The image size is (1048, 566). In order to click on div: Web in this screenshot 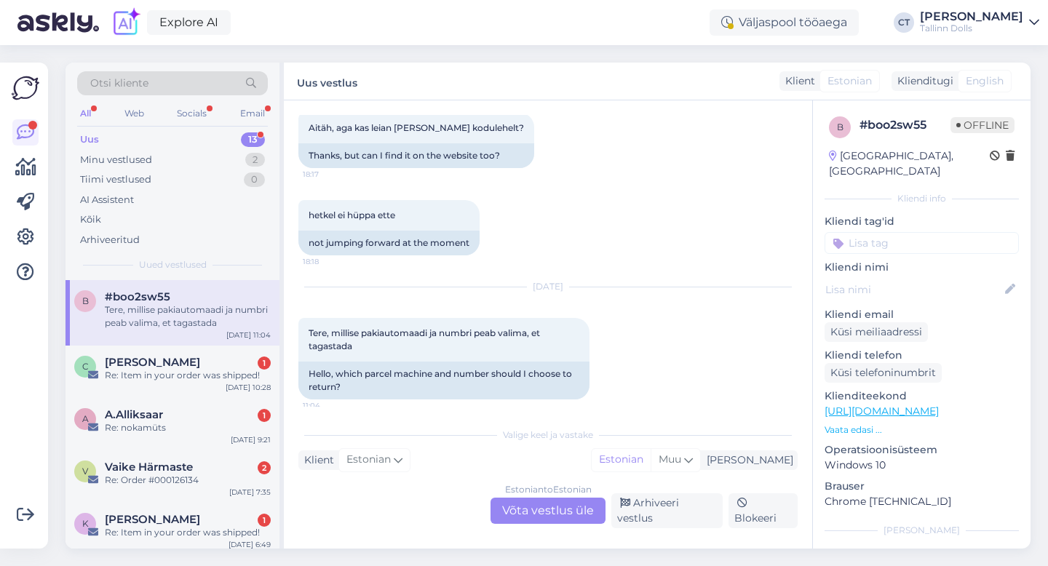, I will do `click(134, 114)`.